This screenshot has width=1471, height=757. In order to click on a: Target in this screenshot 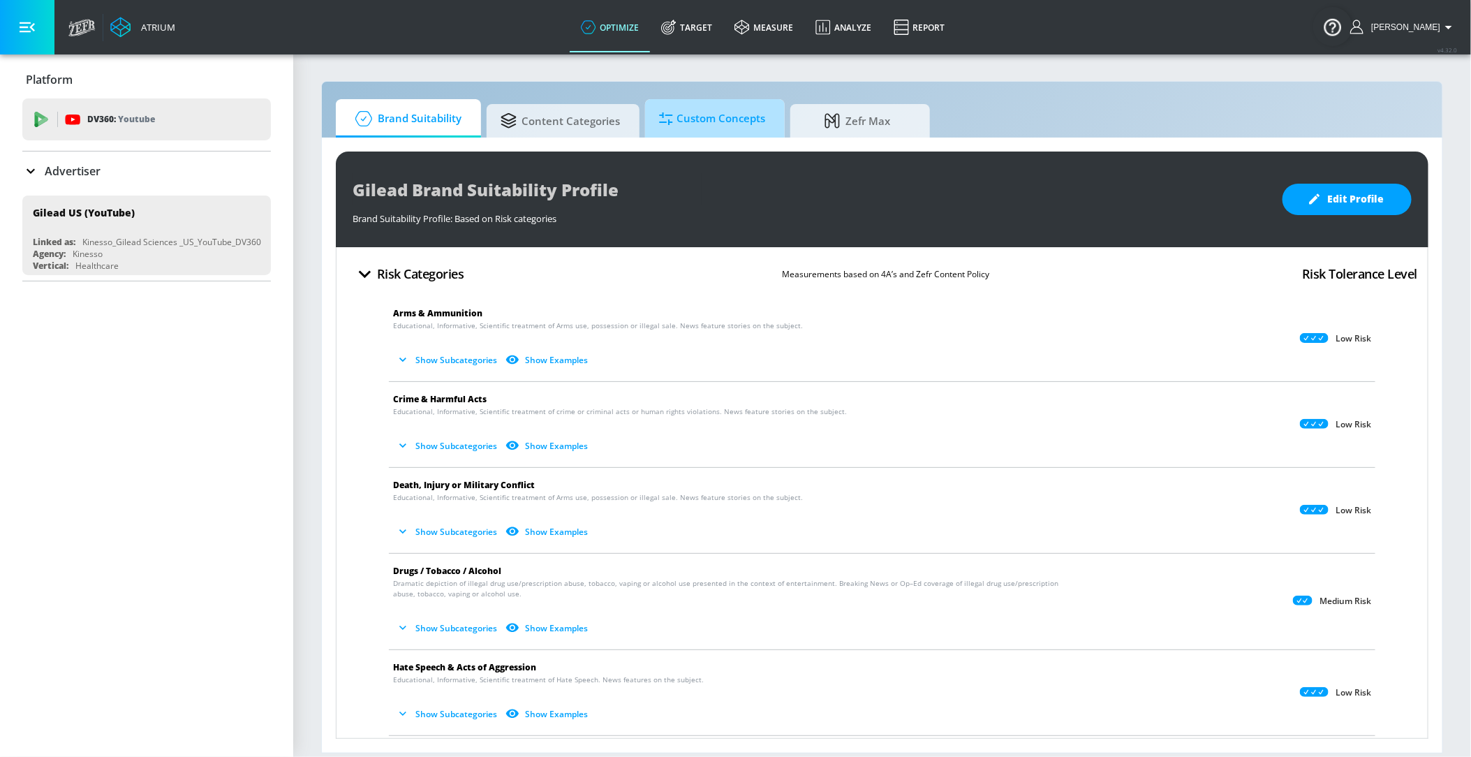, I will do `click(686, 27)`.